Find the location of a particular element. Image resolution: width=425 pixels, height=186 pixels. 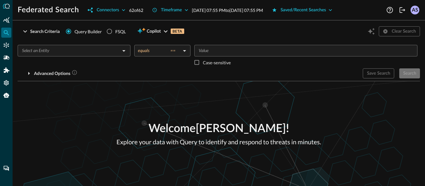

div: Settings is located at coordinates (6, 83).